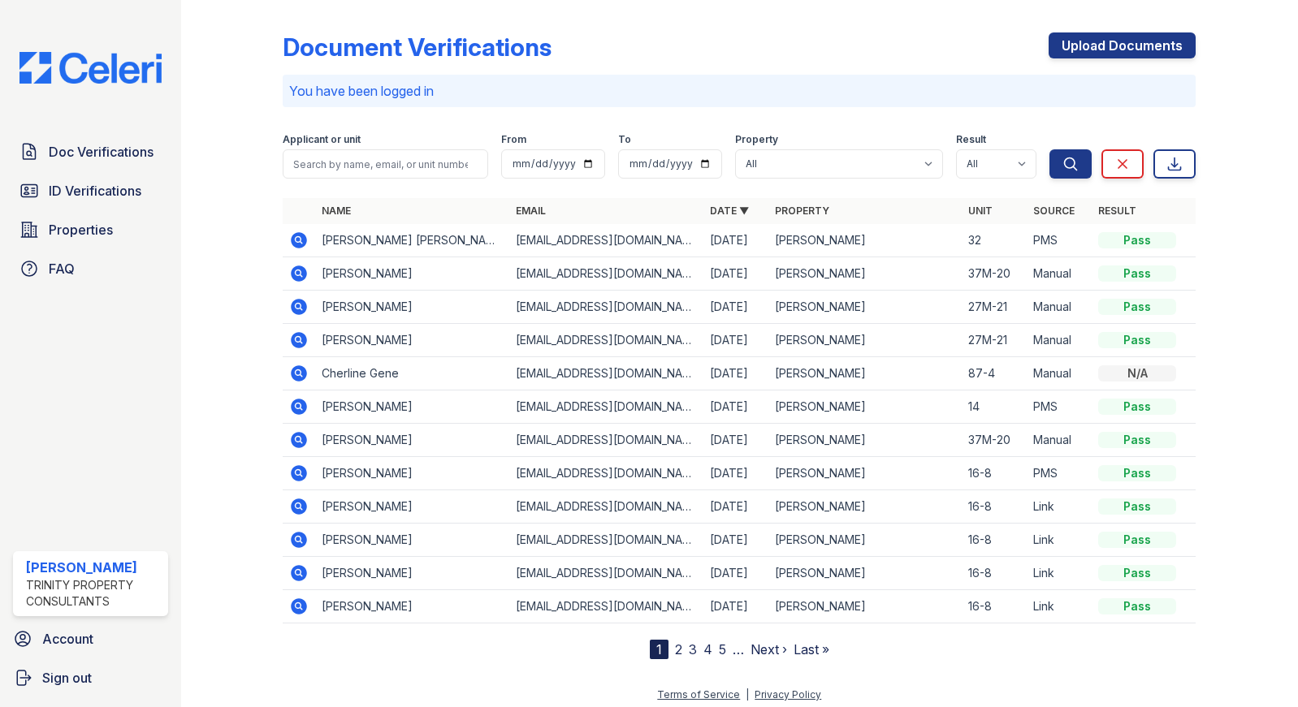 The height and width of the screenshot is (707, 1298). What do you see at coordinates (90, 678) in the screenshot?
I see `button: Sign out` at bounding box center [90, 678].